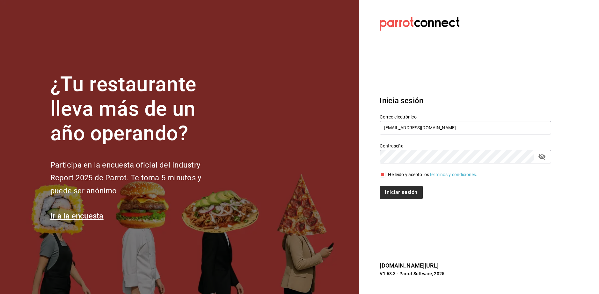 This screenshot has height=294, width=599. Describe the element at coordinates (432, 175) in the screenshot. I see `div: He leído y acepto los` at that location.